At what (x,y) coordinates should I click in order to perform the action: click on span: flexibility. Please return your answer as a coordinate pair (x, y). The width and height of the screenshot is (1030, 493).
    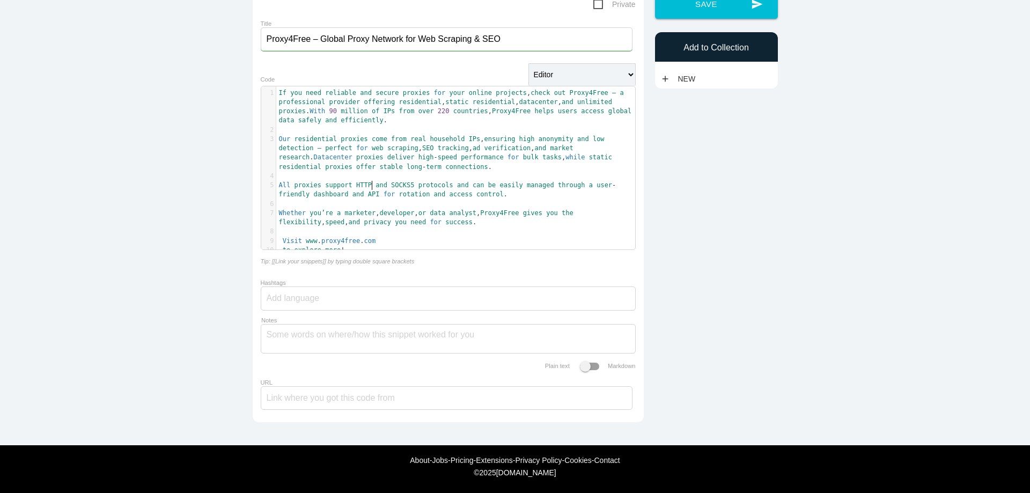
    Looking at the image, I should click on (300, 222).